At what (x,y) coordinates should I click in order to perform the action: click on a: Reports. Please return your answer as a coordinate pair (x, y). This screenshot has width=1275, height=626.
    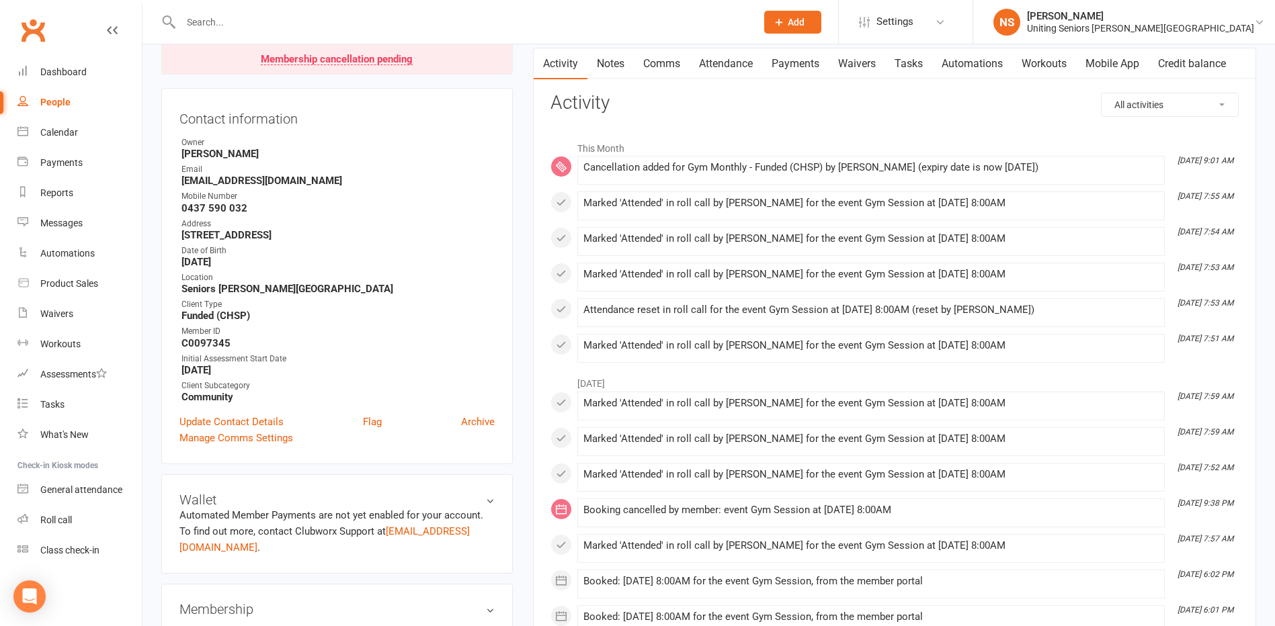
    Looking at the image, I should click on (79, 193).